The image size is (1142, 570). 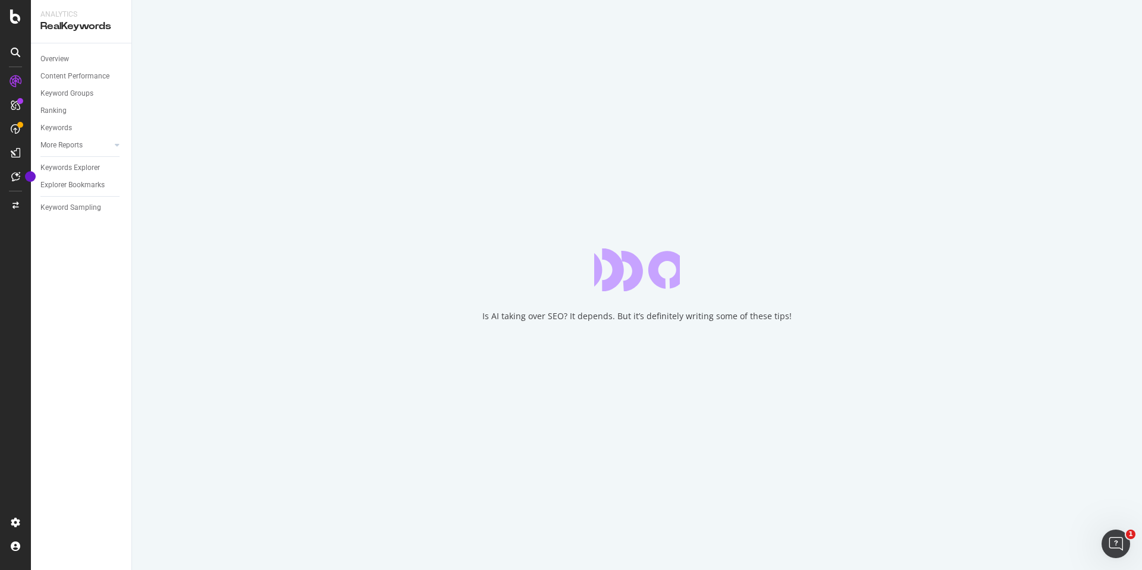 I want to click on div: Explorer Bookmarks, so click(x=73, y=185).